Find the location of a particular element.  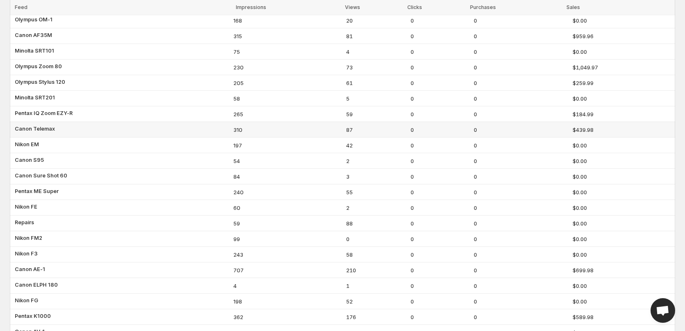

span: 61 is located at coordinates (376, 83).